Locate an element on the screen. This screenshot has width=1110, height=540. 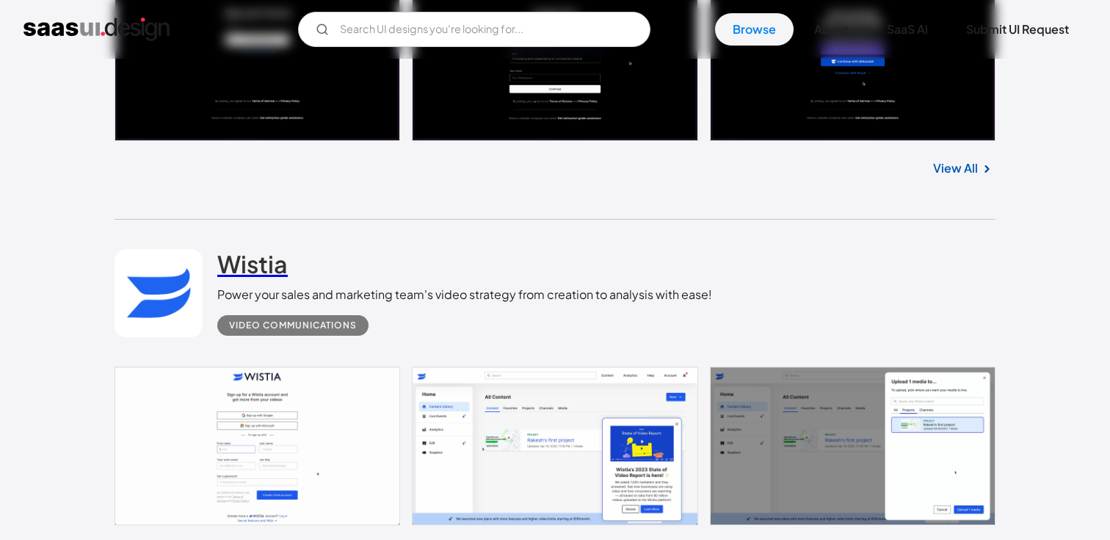
a: Browse is located at coordinates (754, 29).